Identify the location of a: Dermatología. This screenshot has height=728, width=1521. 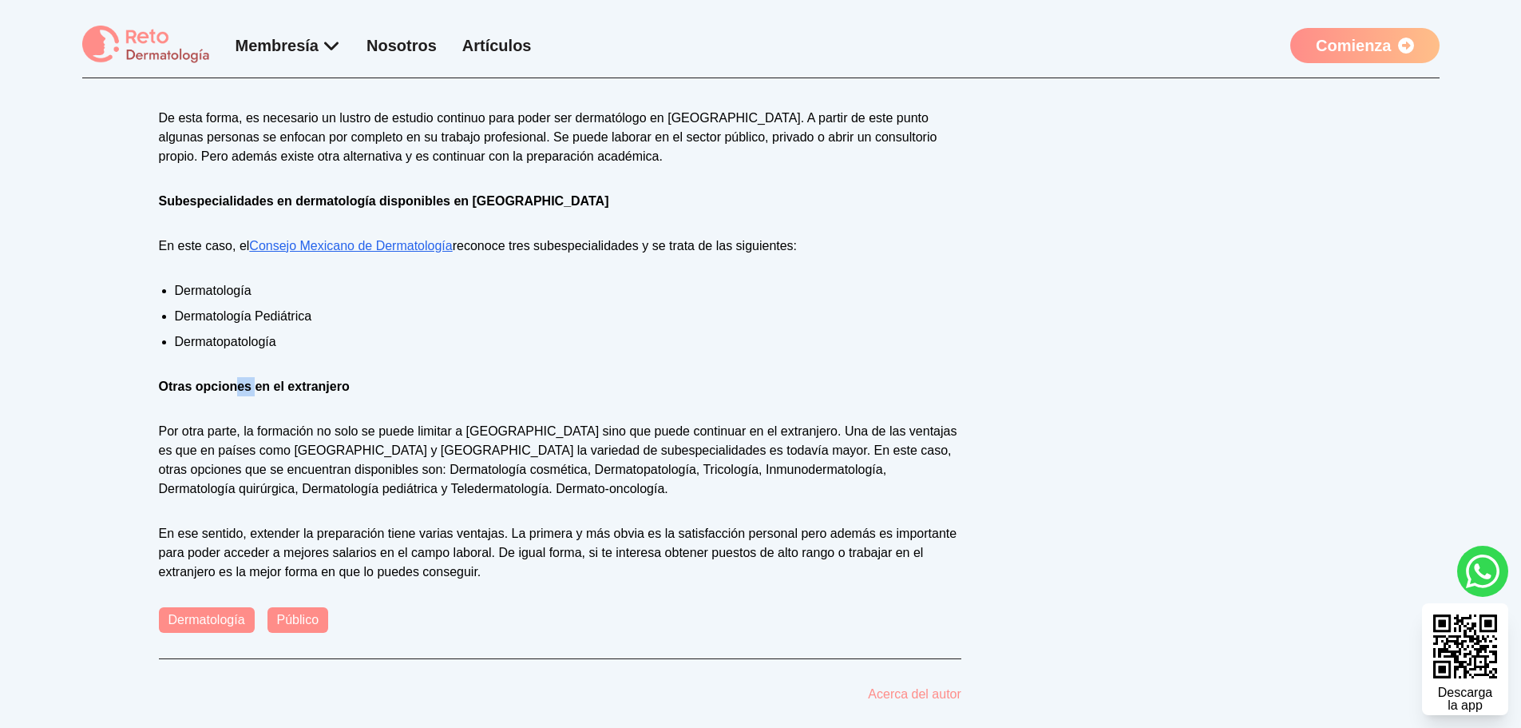
(207, 620).